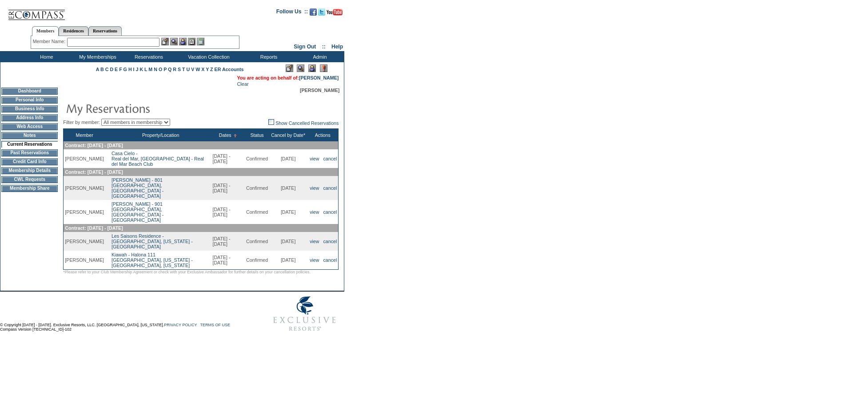 This screenshot has height=420, width=853. What do you see at coordinates (134, 69) in the screenshot?
I see `a: I` at bounding box center [134, 69].